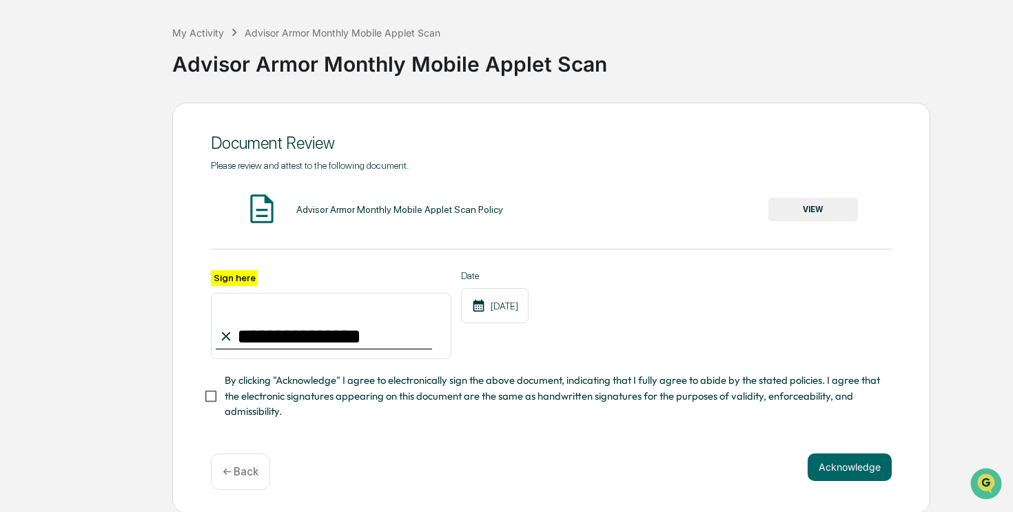 The height and width of the screenshot is (512, 1013). Describe the element at coordinates (135, 180) in the screenshot. I see `a: 🗄️Attestations` at that location.